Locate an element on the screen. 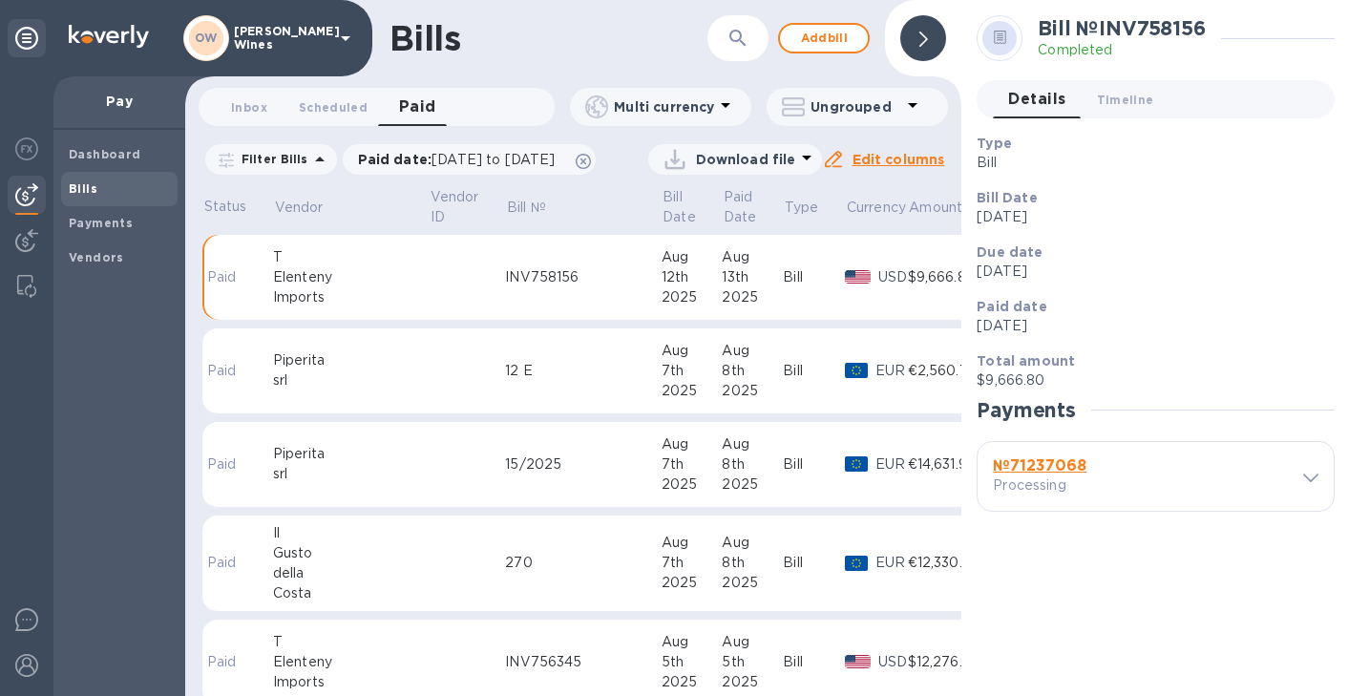 Image resolution: width=1348 pixels, height=696 pixels. p: Currency is located at coordinates (876, 207).